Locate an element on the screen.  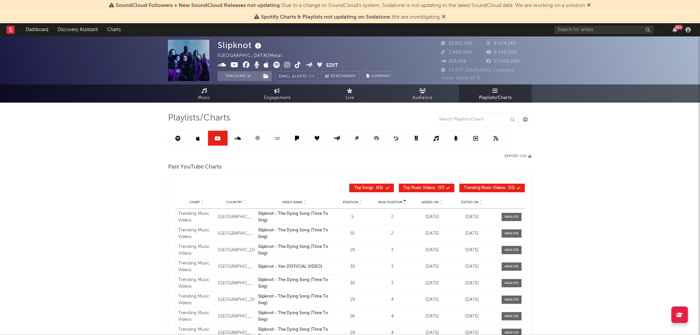
input: Search for artists is located at coordinates (604, 30).